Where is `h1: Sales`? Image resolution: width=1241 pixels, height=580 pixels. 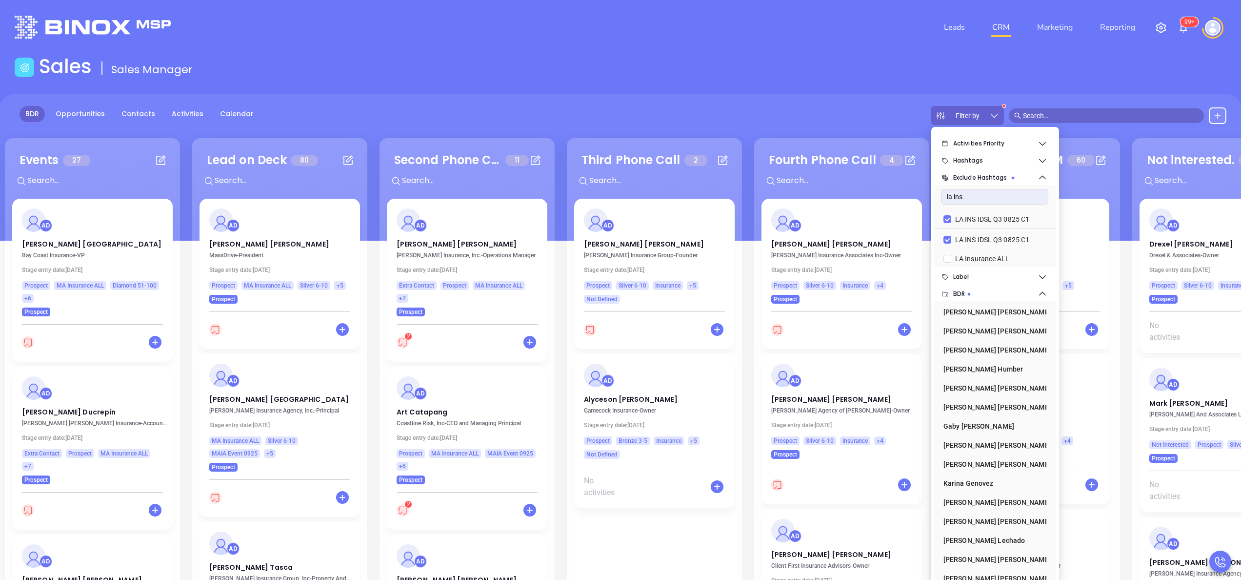 h1: Sales is located at coordinates (65, 66).